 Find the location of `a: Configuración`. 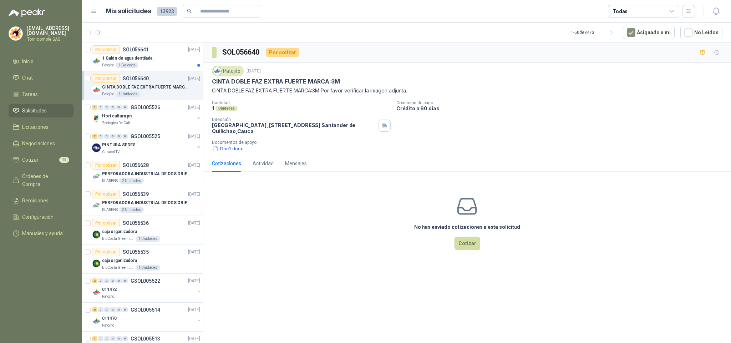

a: Configuración is located at coordinates (41, 217).